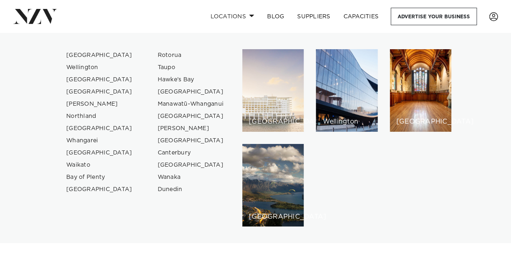 The width and height of the screenshot is (511, 274). I want to click on a: Rotorua, so click(191, 55).